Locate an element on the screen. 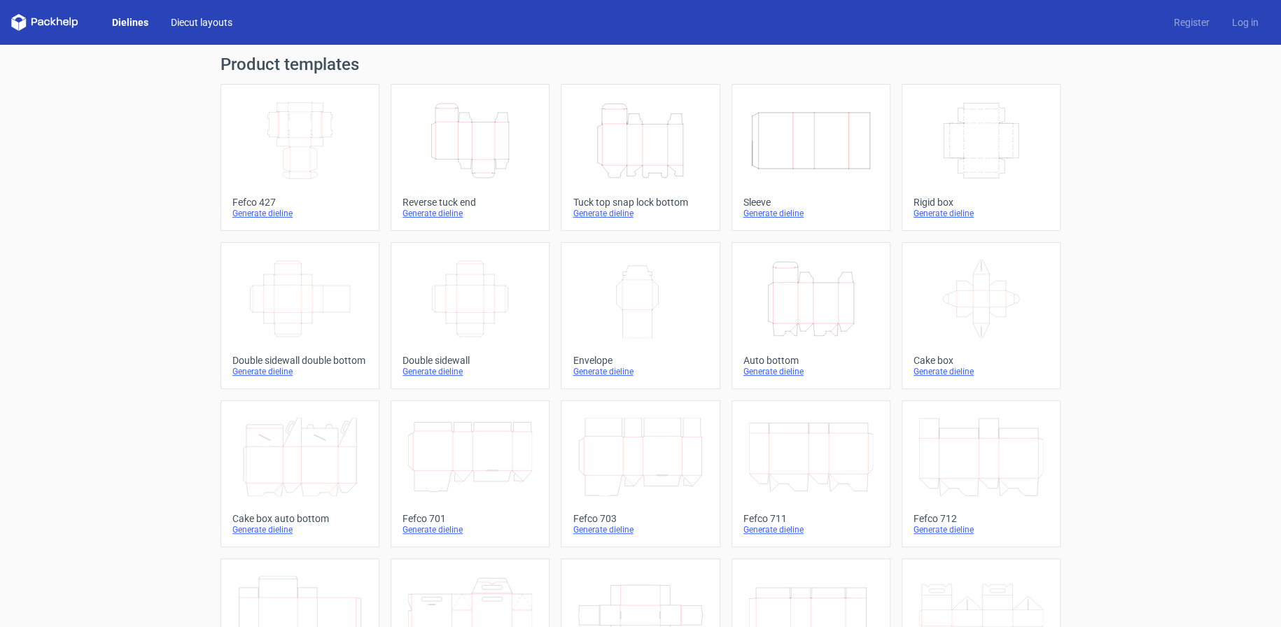 This screenshot has width=1281, height=627. a: Dielines is located at coordinates (130, 22).